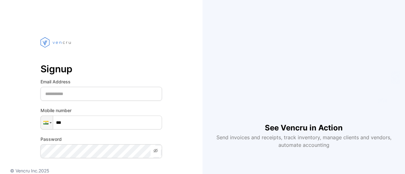 This screenshot has width=405, height=174. Describe the element at coordinates (101, 139) in the screenshot. I see `label: Password` at that location.